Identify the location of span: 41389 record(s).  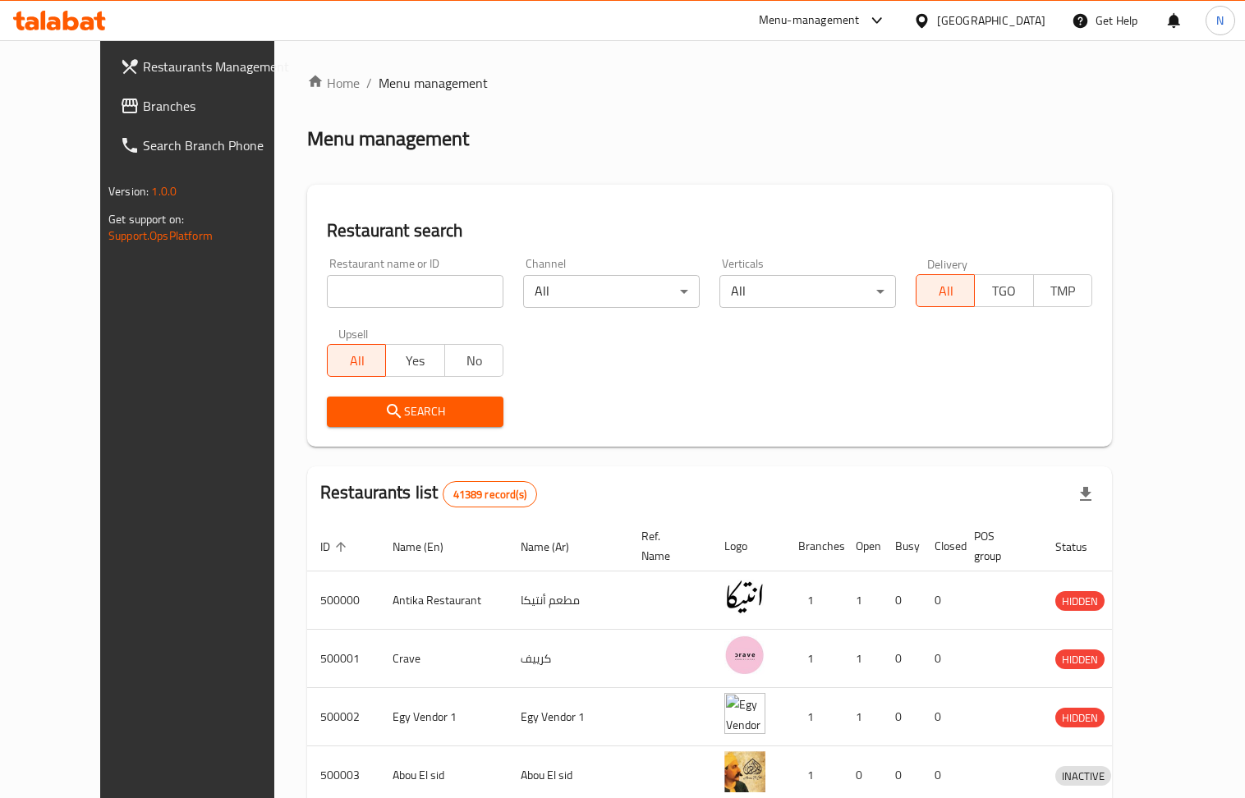
(489, 494).